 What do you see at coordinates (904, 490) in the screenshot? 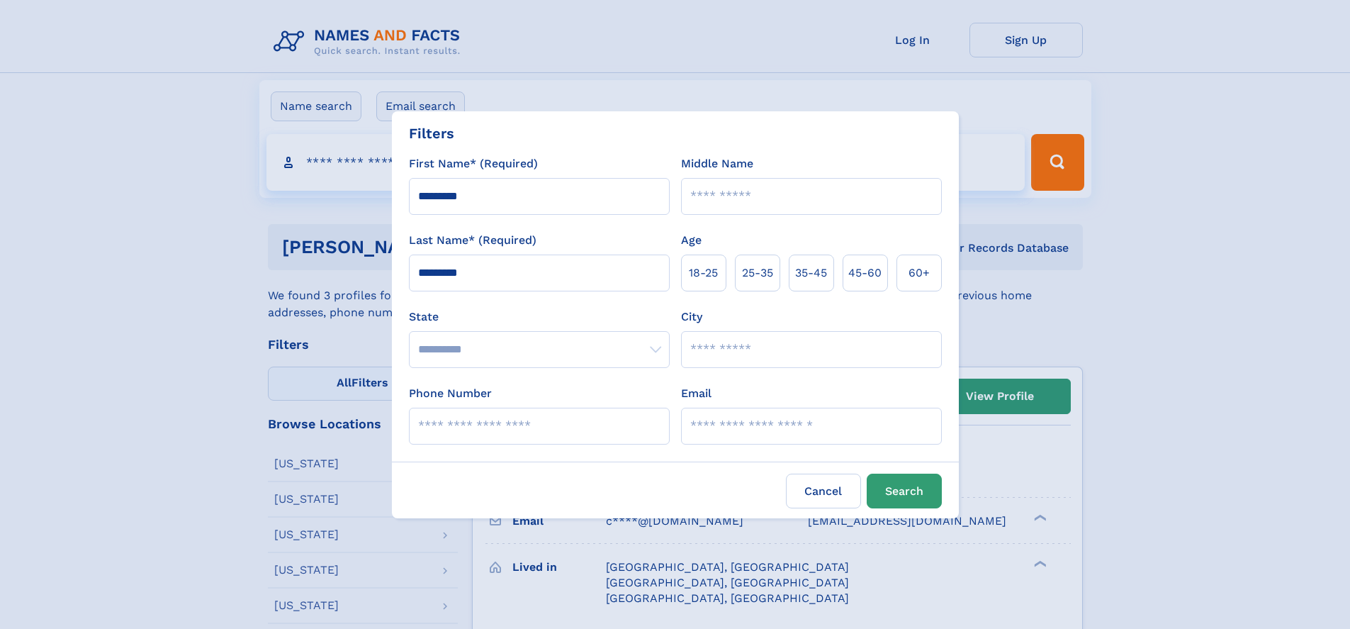
I see `button: Search` at bounding box center [904, 490].